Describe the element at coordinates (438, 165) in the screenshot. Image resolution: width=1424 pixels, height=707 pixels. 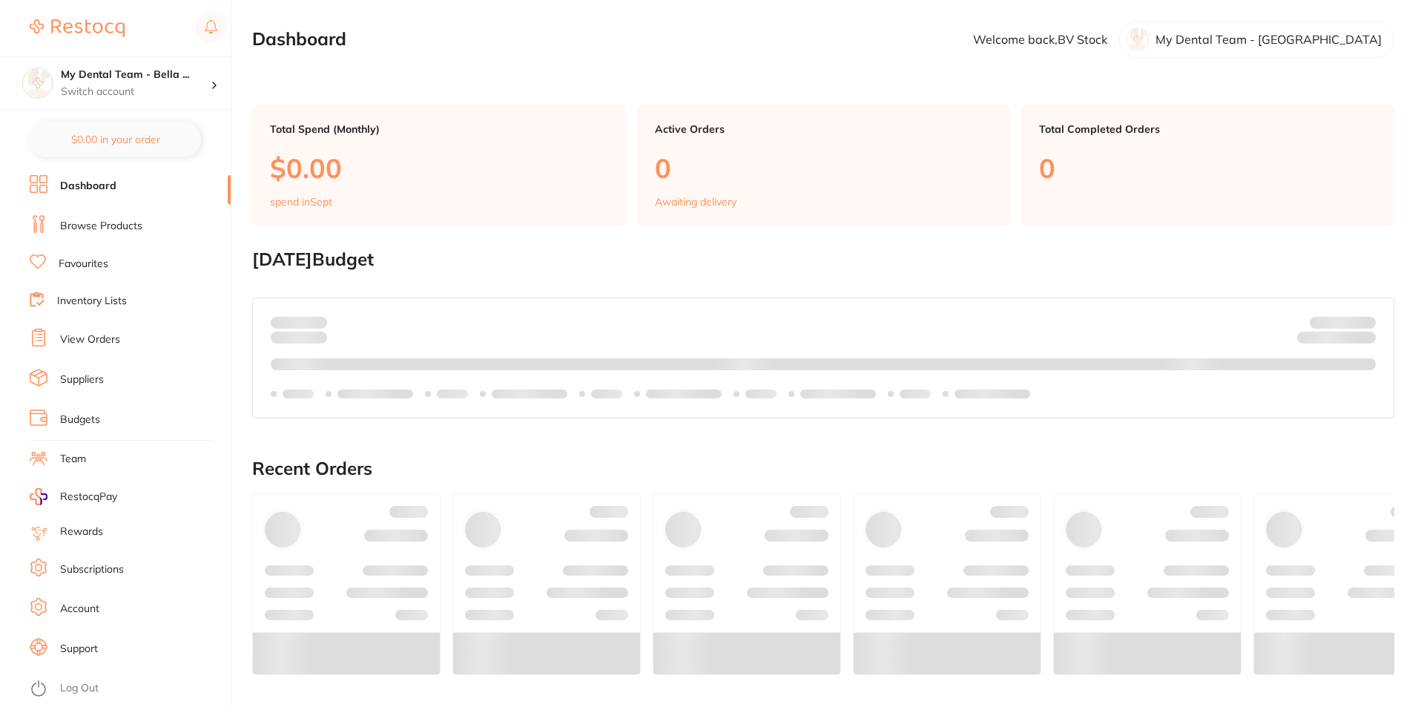
I see `a: Total Spend (Monthly)$0.00spend inSept` at that location.